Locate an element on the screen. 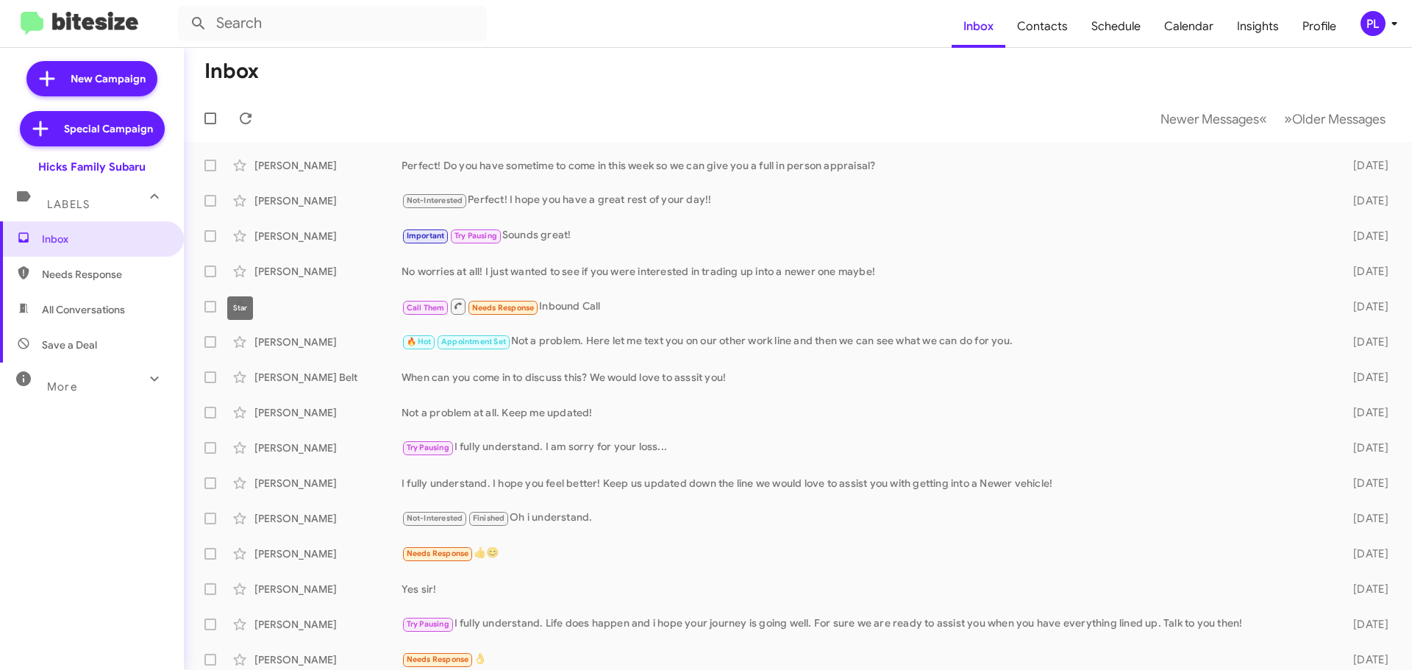 This screenshot has width=1412, height=670. span: New Campaign is located at coordinates (108, 79).